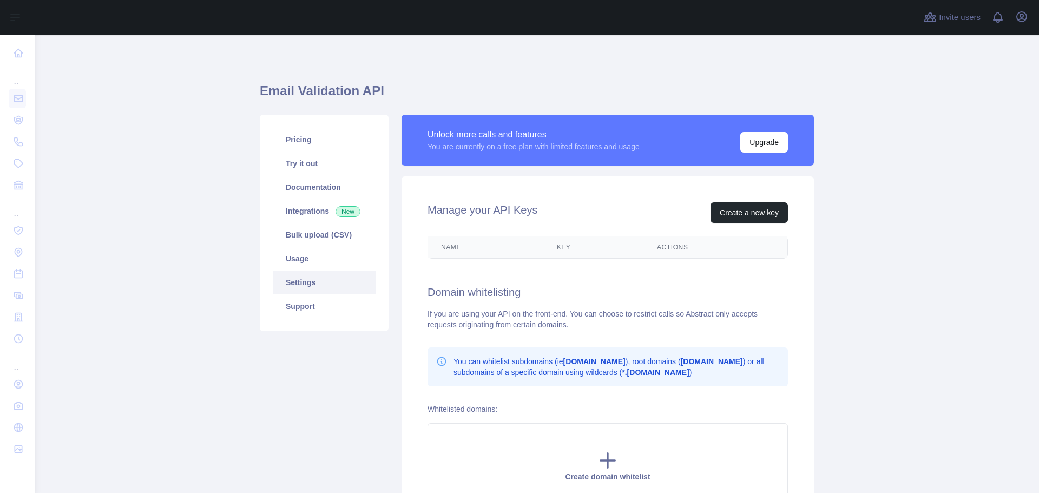 This screenshot has height=493, width=1039. Describe the element at coordinates (764, 142) in the screenshot. I see `button: Upgrade` at that location.